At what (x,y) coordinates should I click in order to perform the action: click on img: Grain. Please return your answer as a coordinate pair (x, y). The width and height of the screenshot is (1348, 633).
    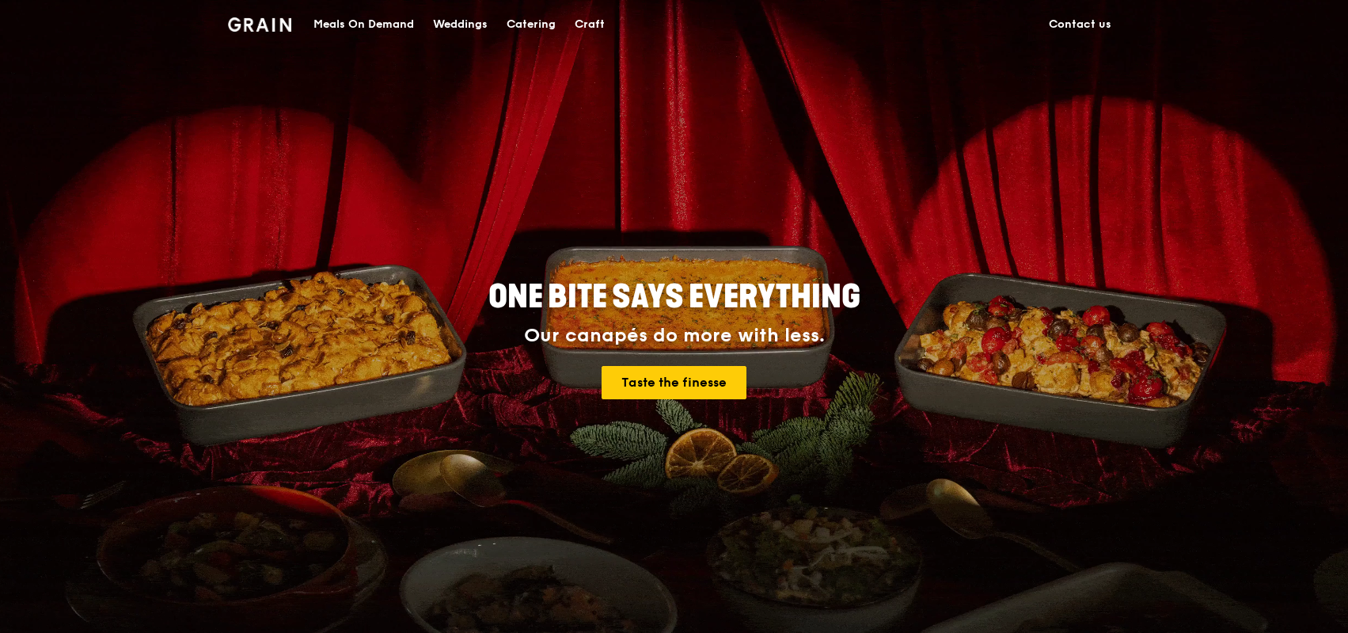
    Looking at the image, I should click on (260, 25).